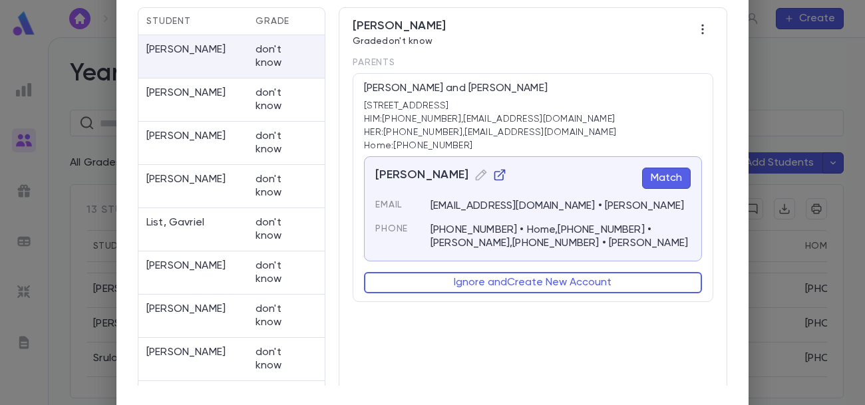 This screenshot has width=865, height=405. What do you see at coordinates (533, 63) in the screenshot?
I see `p: Parents` at bounding box center [533, 63].